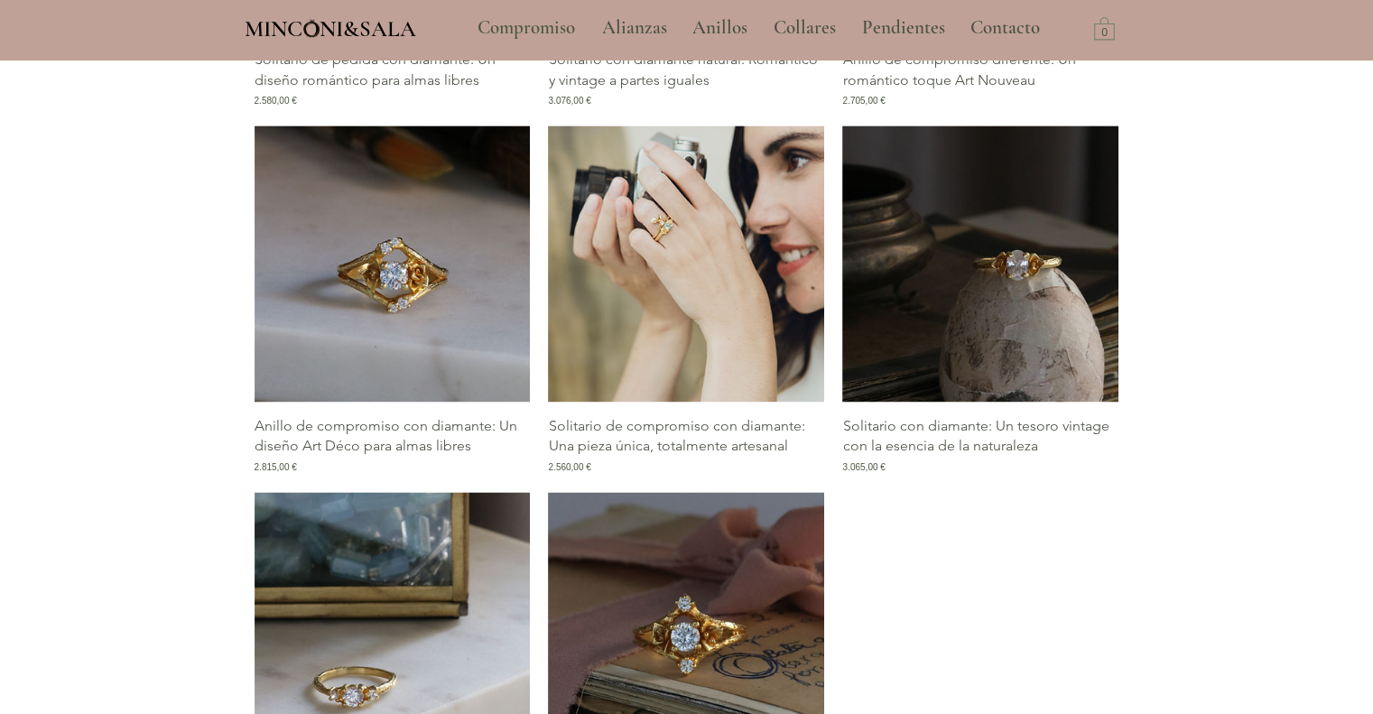  I want to click on p: Collares, so click(804, 28).